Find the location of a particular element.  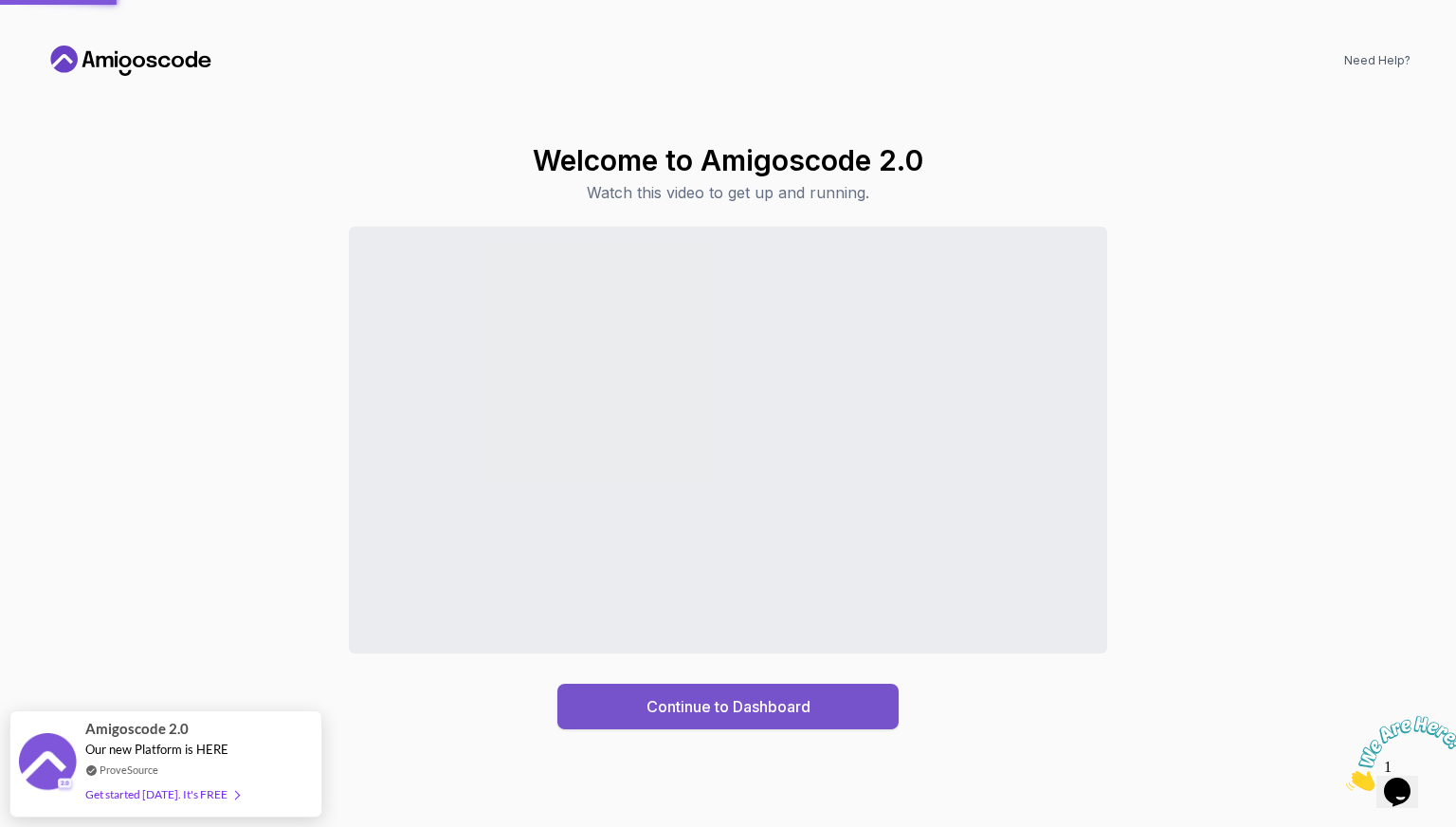

span: Amigoscode 2.0 is located at coordinates (136, 728).